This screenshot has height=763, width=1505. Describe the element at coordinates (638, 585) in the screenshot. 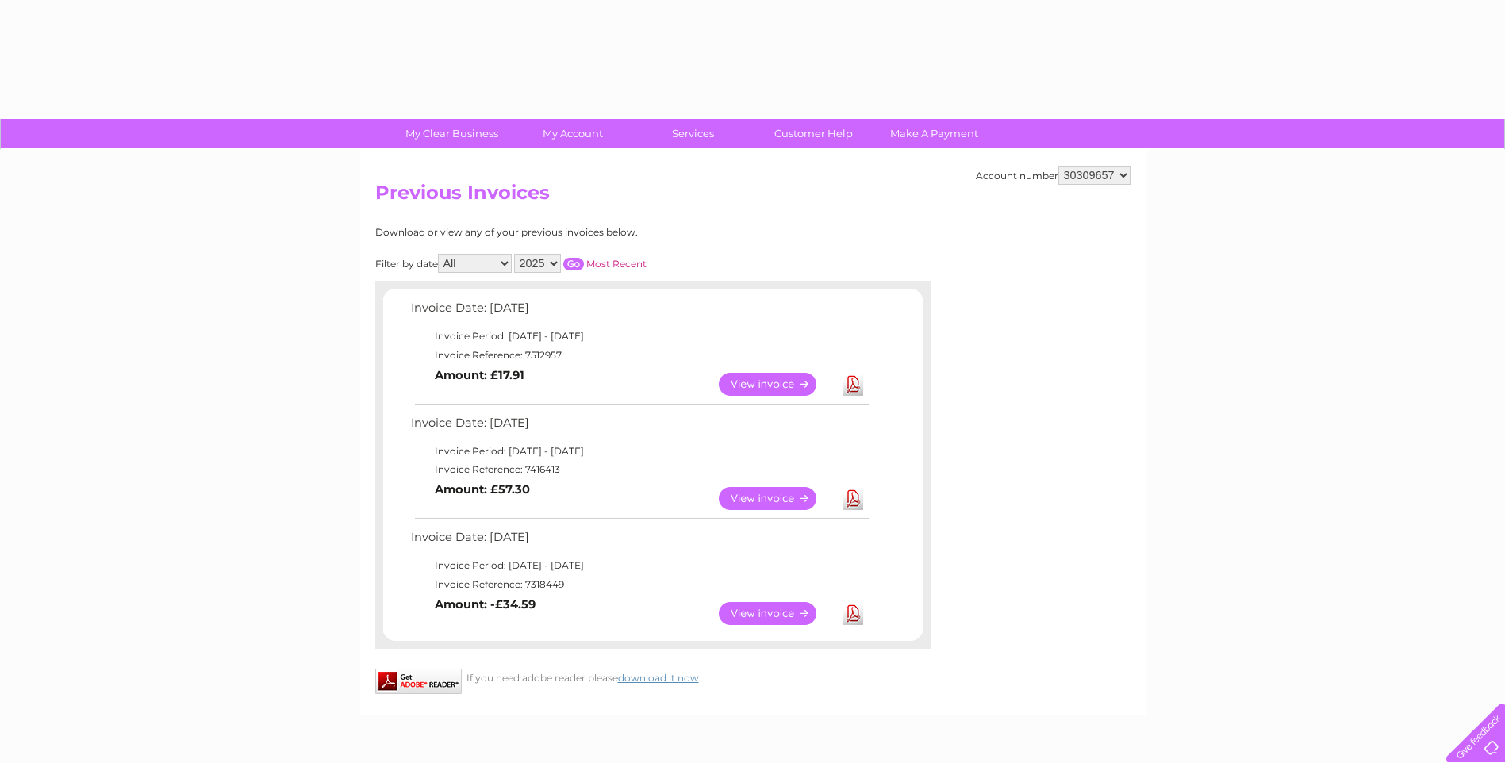

I see `td: Invoice Reference: 7318449` at that location.